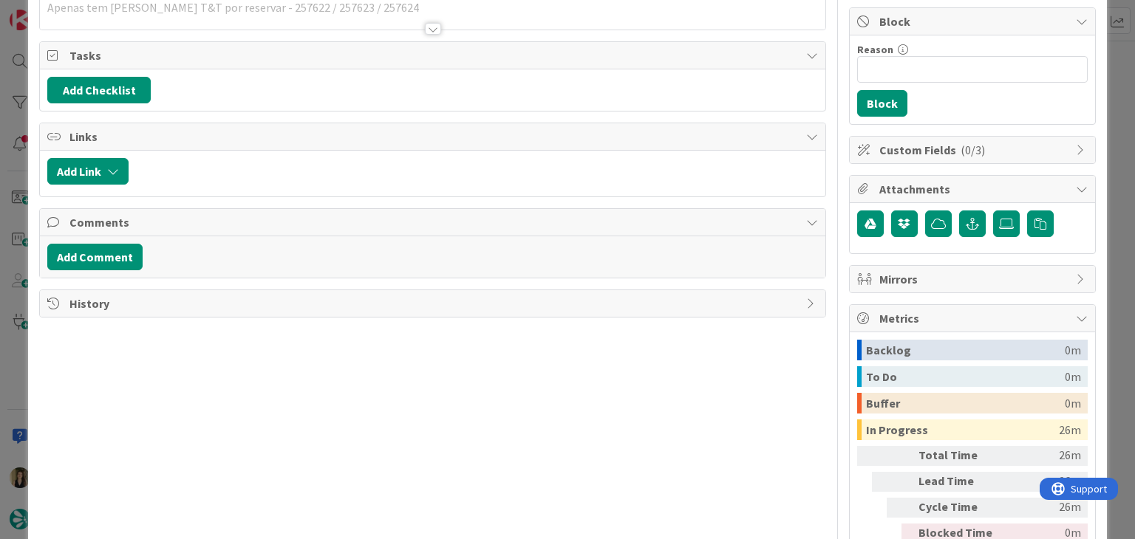 The width and height of the screenshot is (1135, 539). What do you see at coordinates (972, 150) in the screenshot?
I see `span: ( 0/3 )` at bounding box center [972, 150].